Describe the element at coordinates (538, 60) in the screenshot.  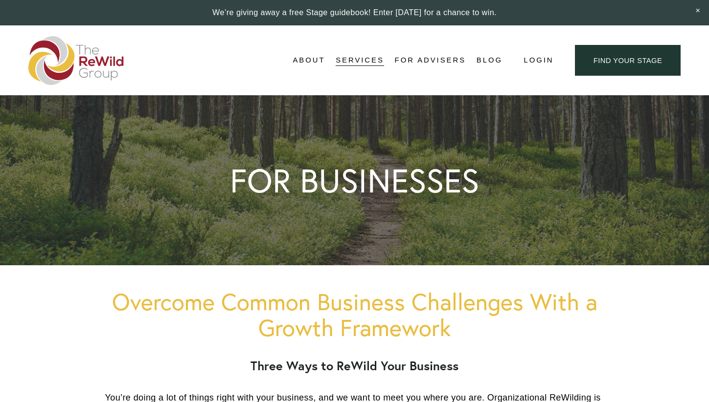
I see `span: Login` at that location.